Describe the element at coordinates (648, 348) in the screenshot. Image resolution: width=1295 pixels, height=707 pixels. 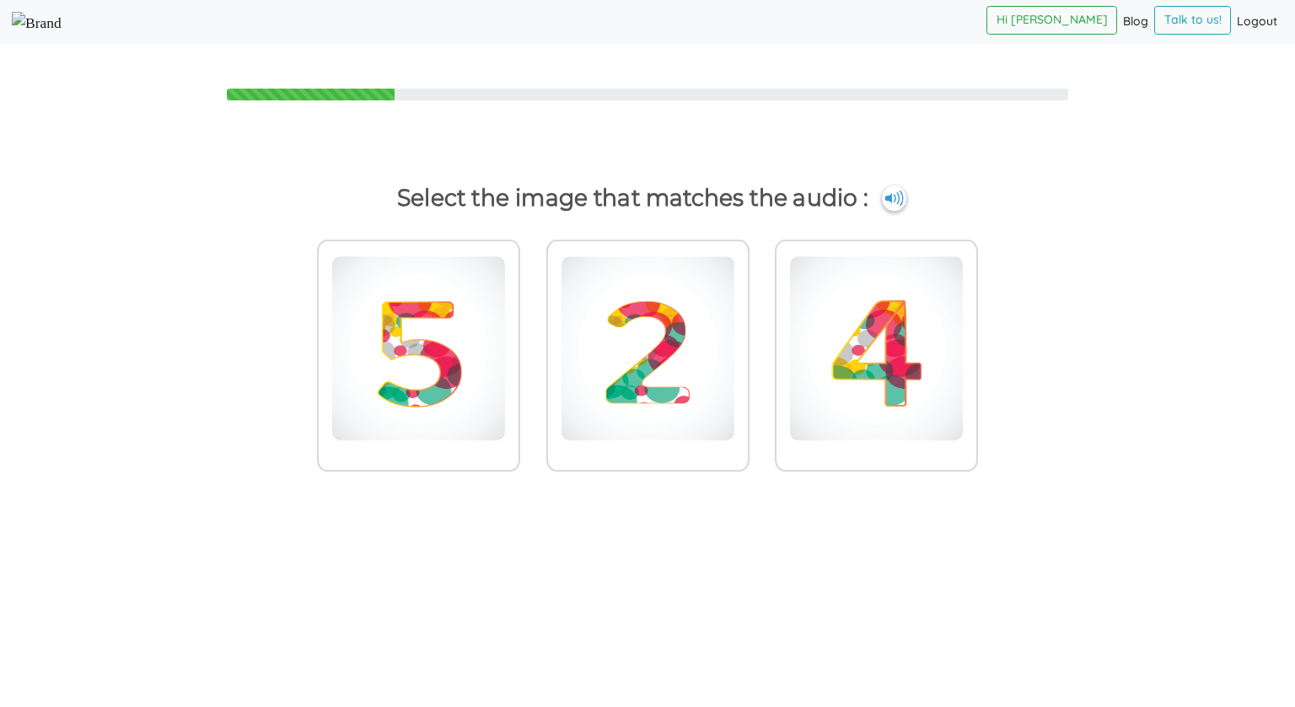
I see `img: two.png` at that location.